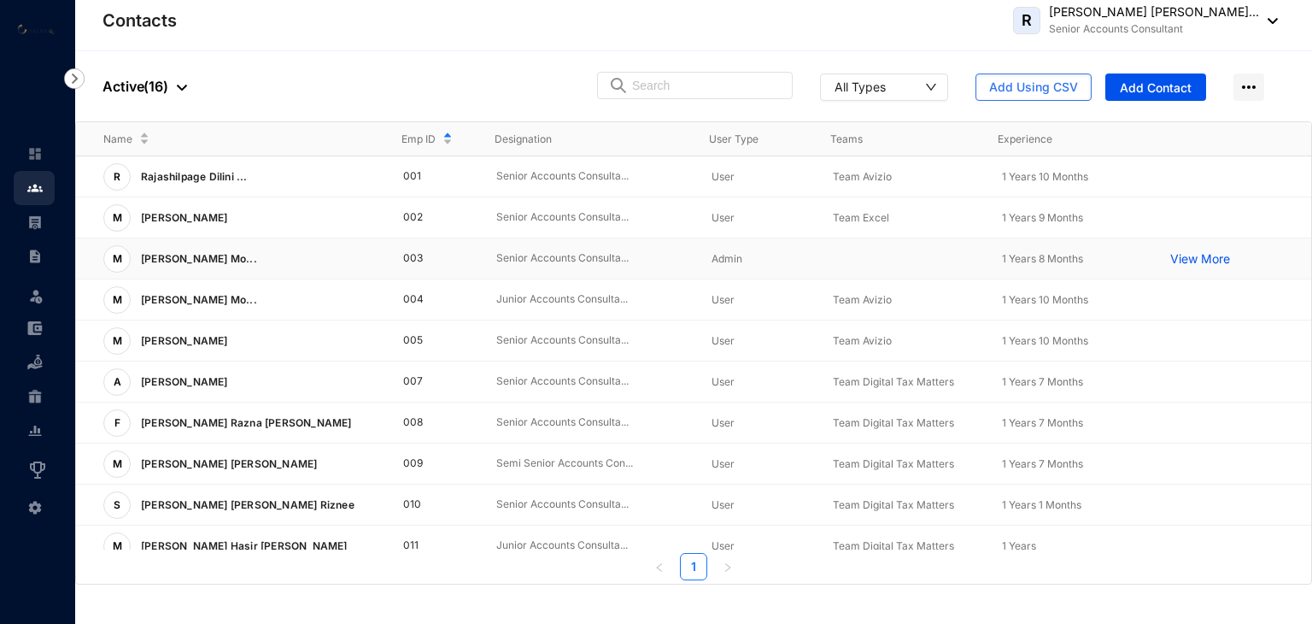  I want to click on td: 004, so click(423, 300).